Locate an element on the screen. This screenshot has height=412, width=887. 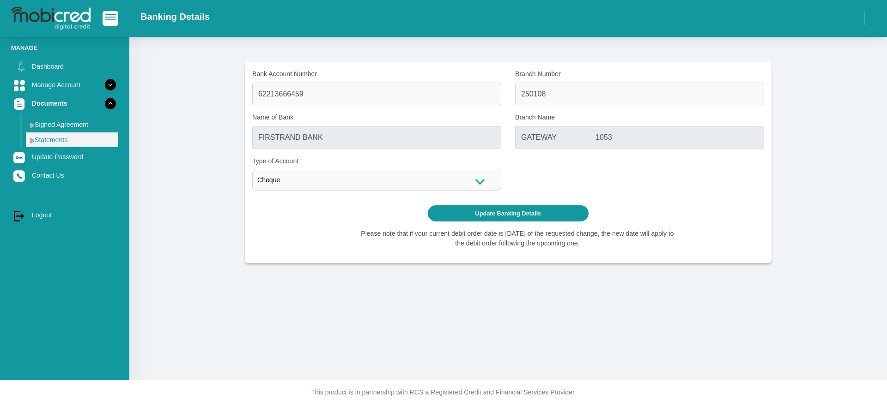
input: Bank Account Number is located at coordinates (376, 94).